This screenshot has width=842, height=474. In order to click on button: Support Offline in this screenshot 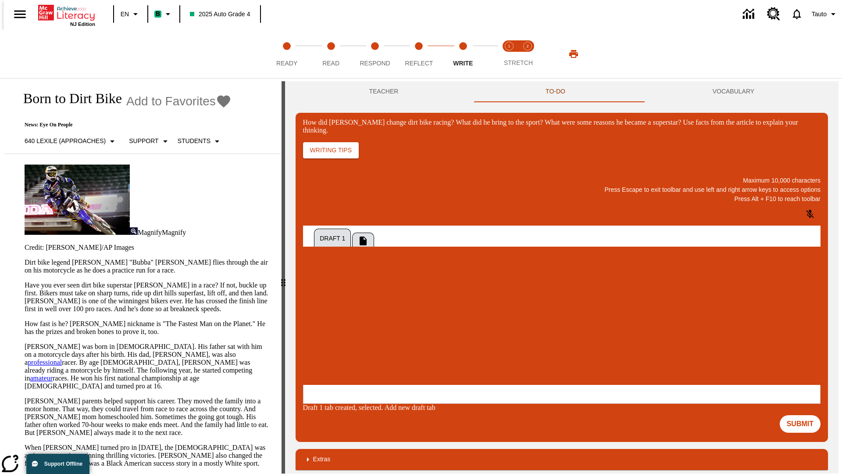, I will do `click(58, 464)`.